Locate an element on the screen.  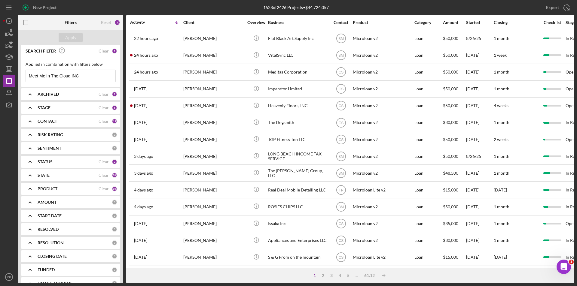
b: STAGE is located at coordinates (44, 108).